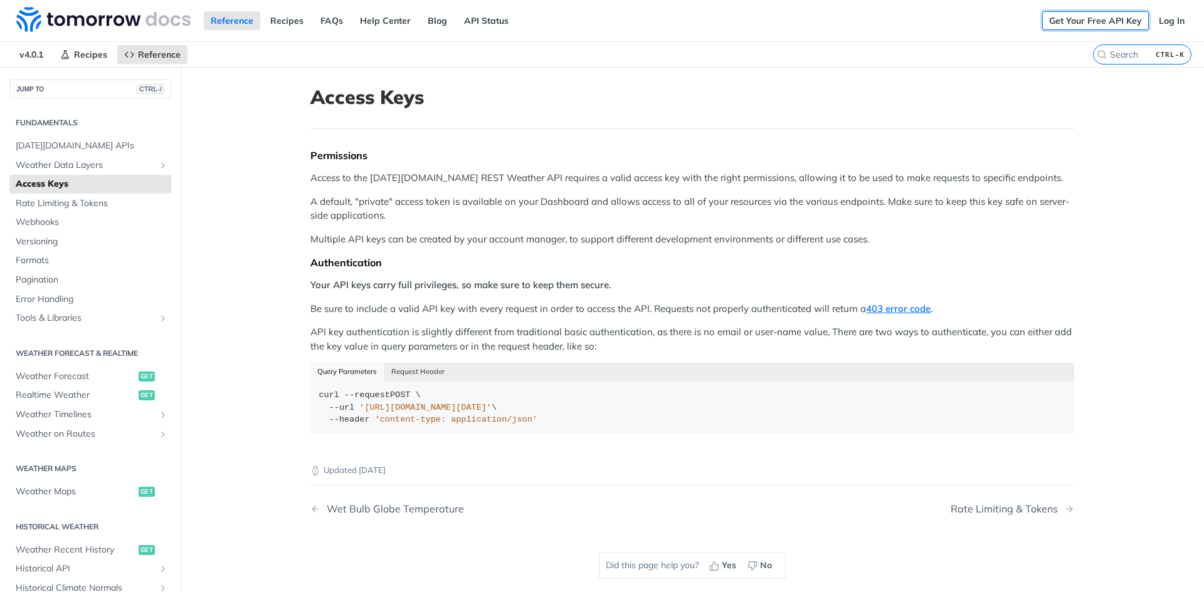  What do you see at coordinates (75, 492) in the screenshot?
I see `span: Weather Maps` at bounding box center [75, 492].